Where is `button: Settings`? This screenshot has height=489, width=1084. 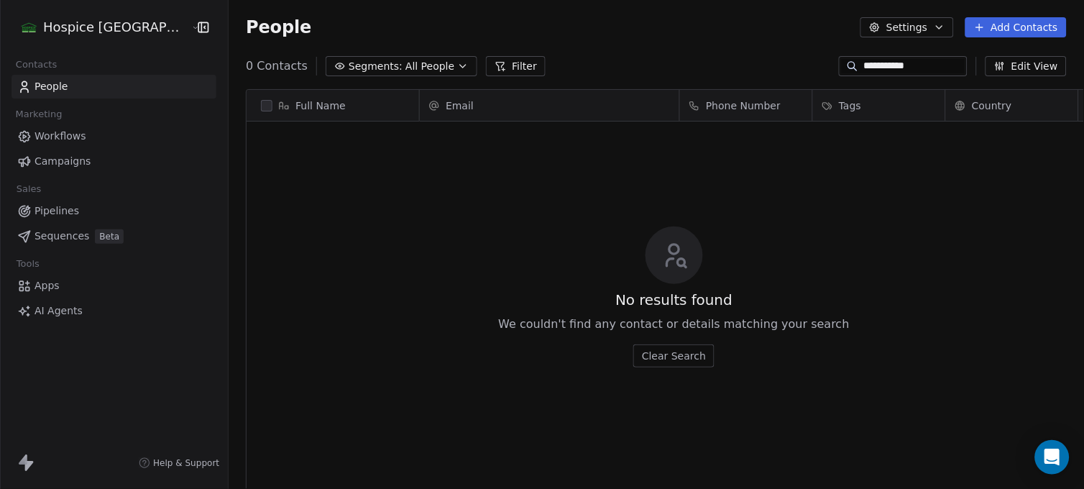
button: Settings is located at coordinates (907, 27).